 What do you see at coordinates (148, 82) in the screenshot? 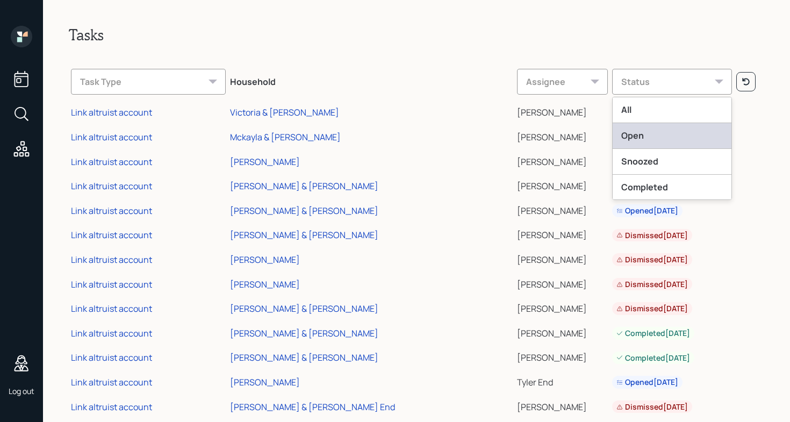
I see `div: Task Type` at bounding box center [148, 82].